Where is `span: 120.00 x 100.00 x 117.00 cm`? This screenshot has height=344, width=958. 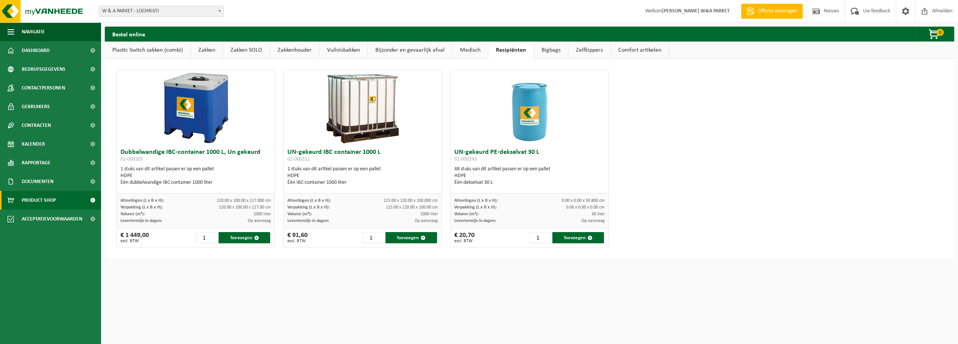
span: 120.00 x 100.00 x 117.00 cm is located at coordinates (245, 207).